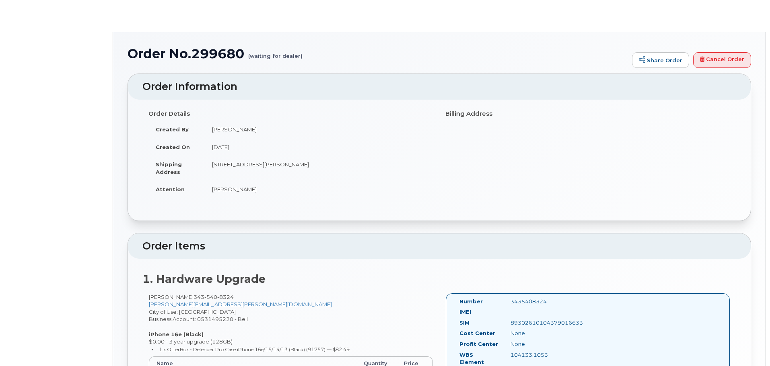 This screenshot has width=770, height=366. I want to click on h2: Order Information, so click(439, 87).